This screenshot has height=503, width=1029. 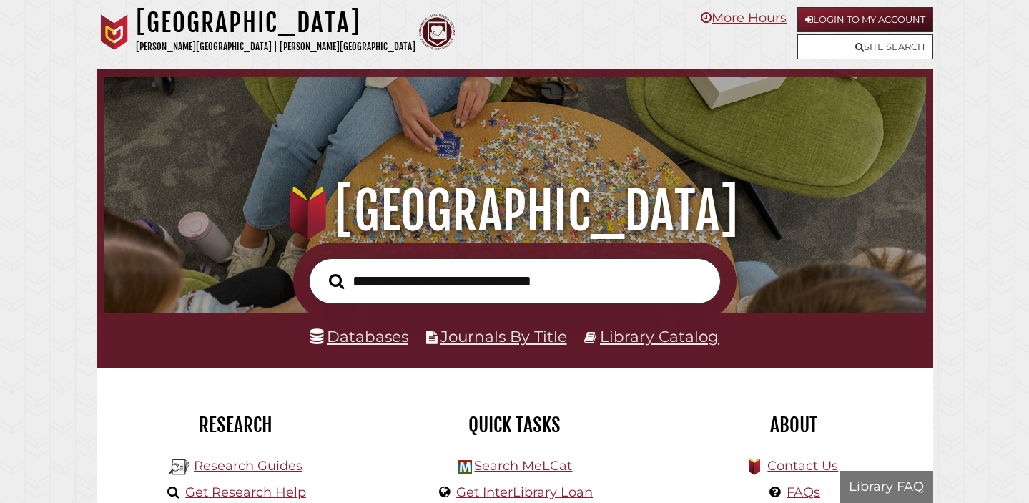 I want to click on img: Calvin University, so click(x=114, y=32).